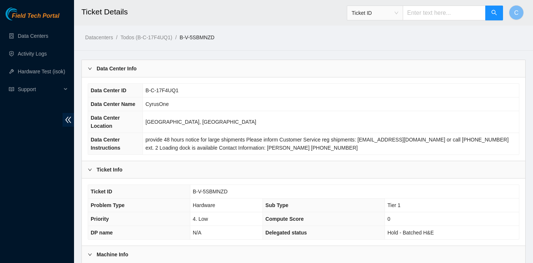 The image size is (533, 263). I want to click on span: provide 48 hours notice for large shipments Please inform Customer Service reg shipments: [EMAIL_..., so click(327, 144).